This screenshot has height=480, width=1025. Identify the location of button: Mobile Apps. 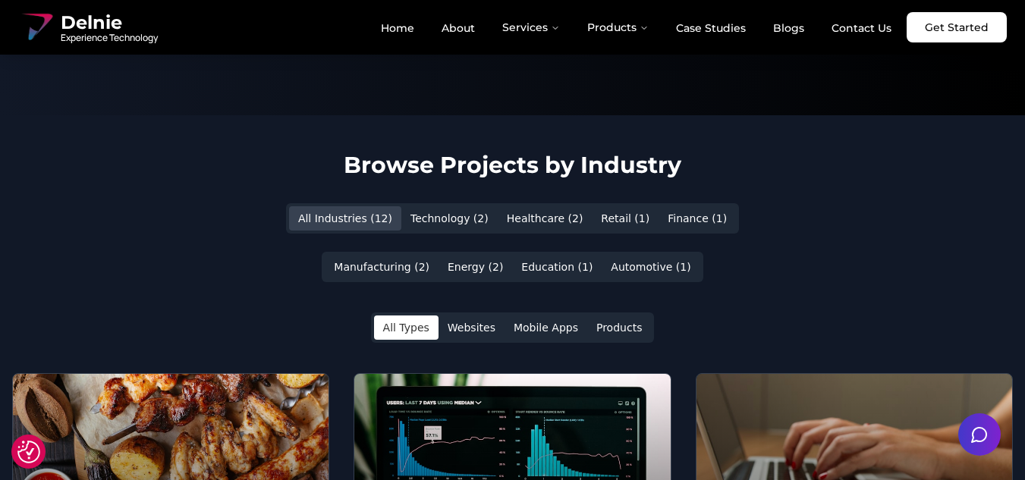
(546, 328).